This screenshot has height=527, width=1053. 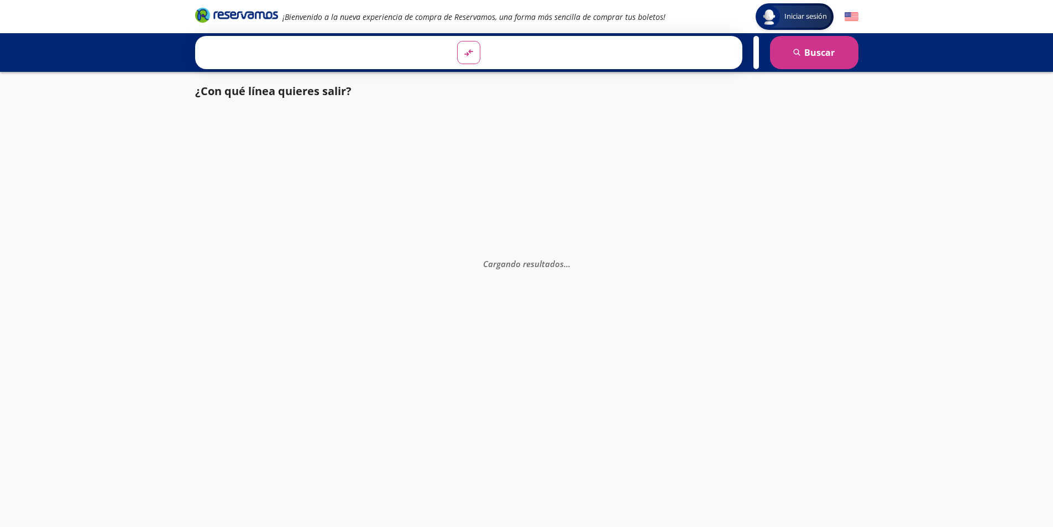 I want to click on em: Cargando resultados, so click(x=527, y=263).